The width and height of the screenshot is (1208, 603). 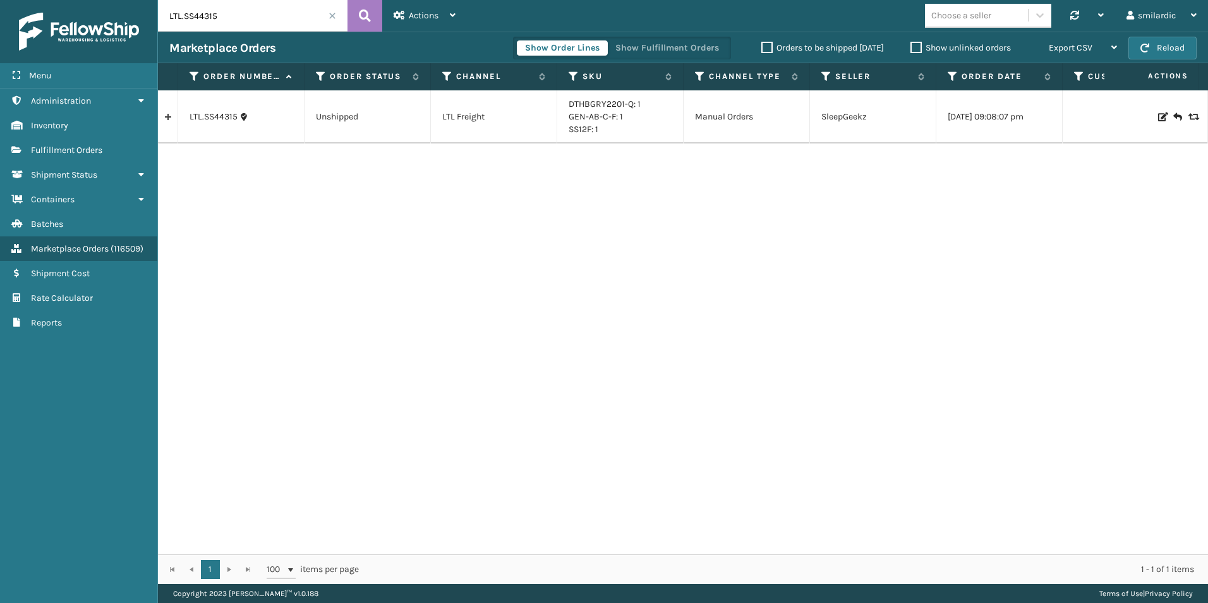 I want to click on span: Shipment Status, so click(x=64, y=174).